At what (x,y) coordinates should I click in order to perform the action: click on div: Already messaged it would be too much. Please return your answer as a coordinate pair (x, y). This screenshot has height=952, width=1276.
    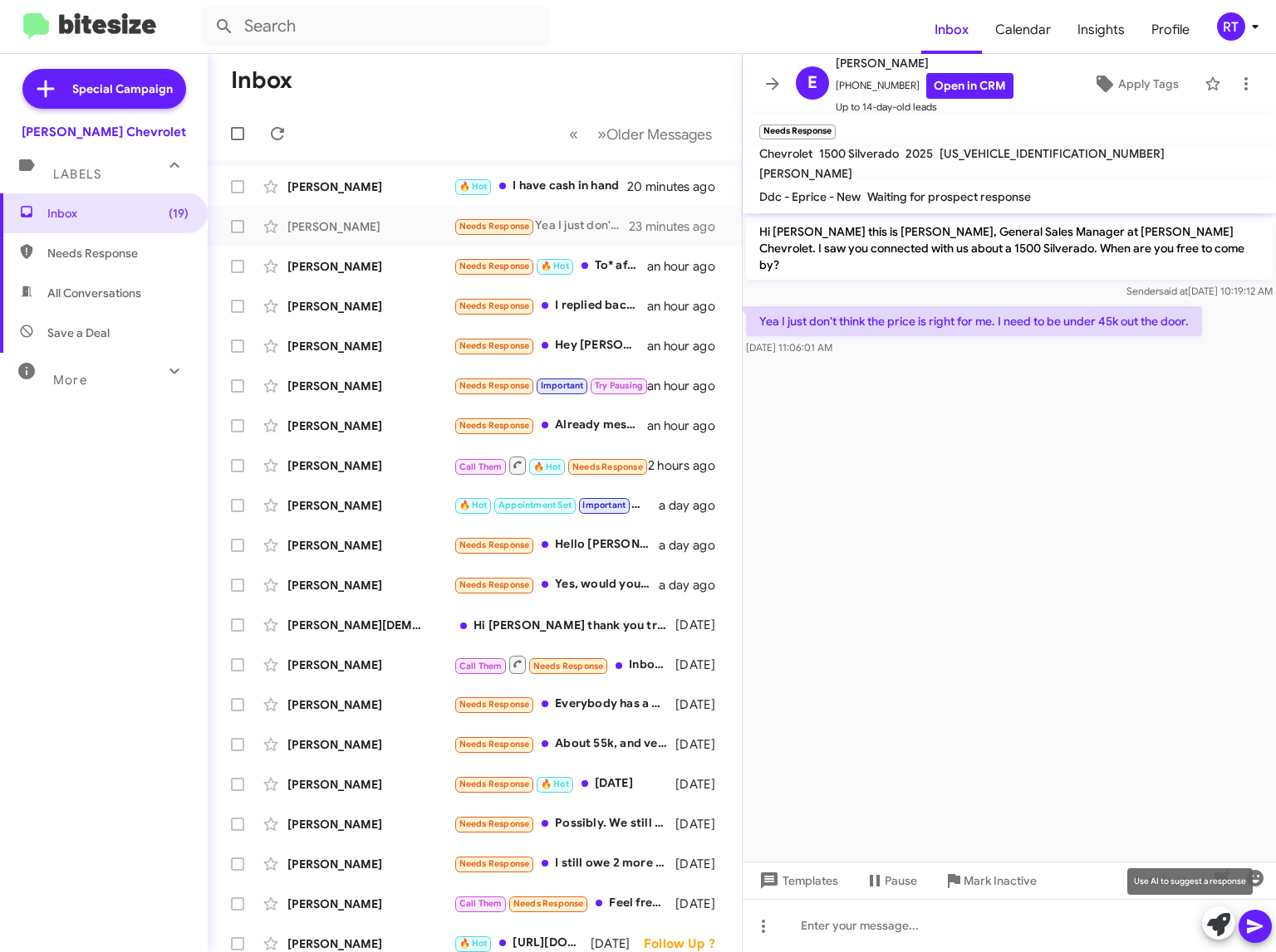
    Looking at the image, I should click on (550, 425).